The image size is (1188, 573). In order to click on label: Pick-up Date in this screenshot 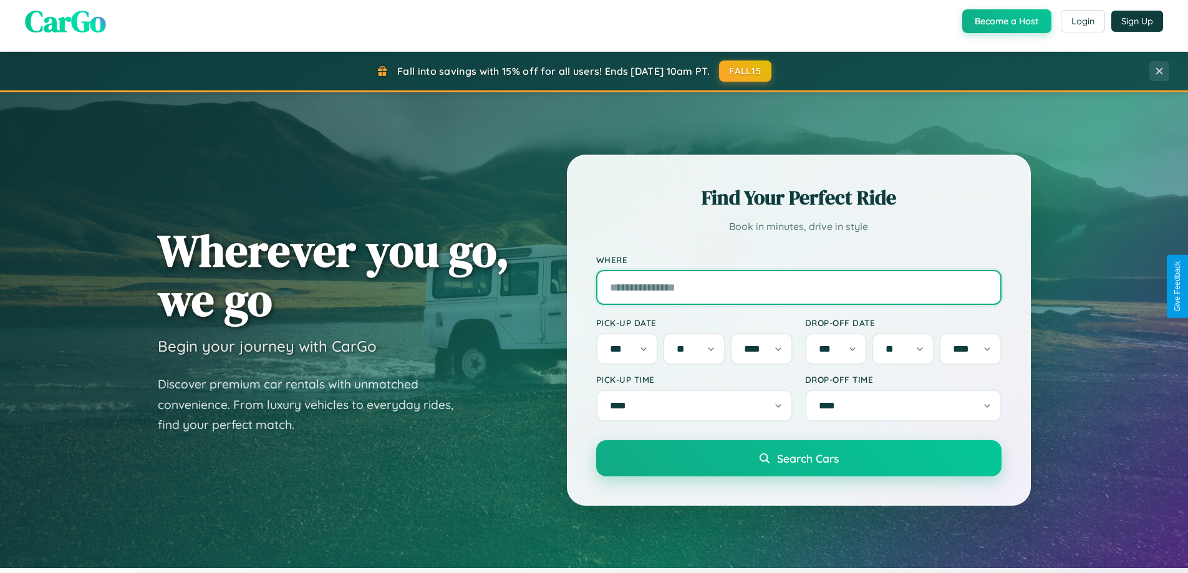, I will do `click(694, 323)`.